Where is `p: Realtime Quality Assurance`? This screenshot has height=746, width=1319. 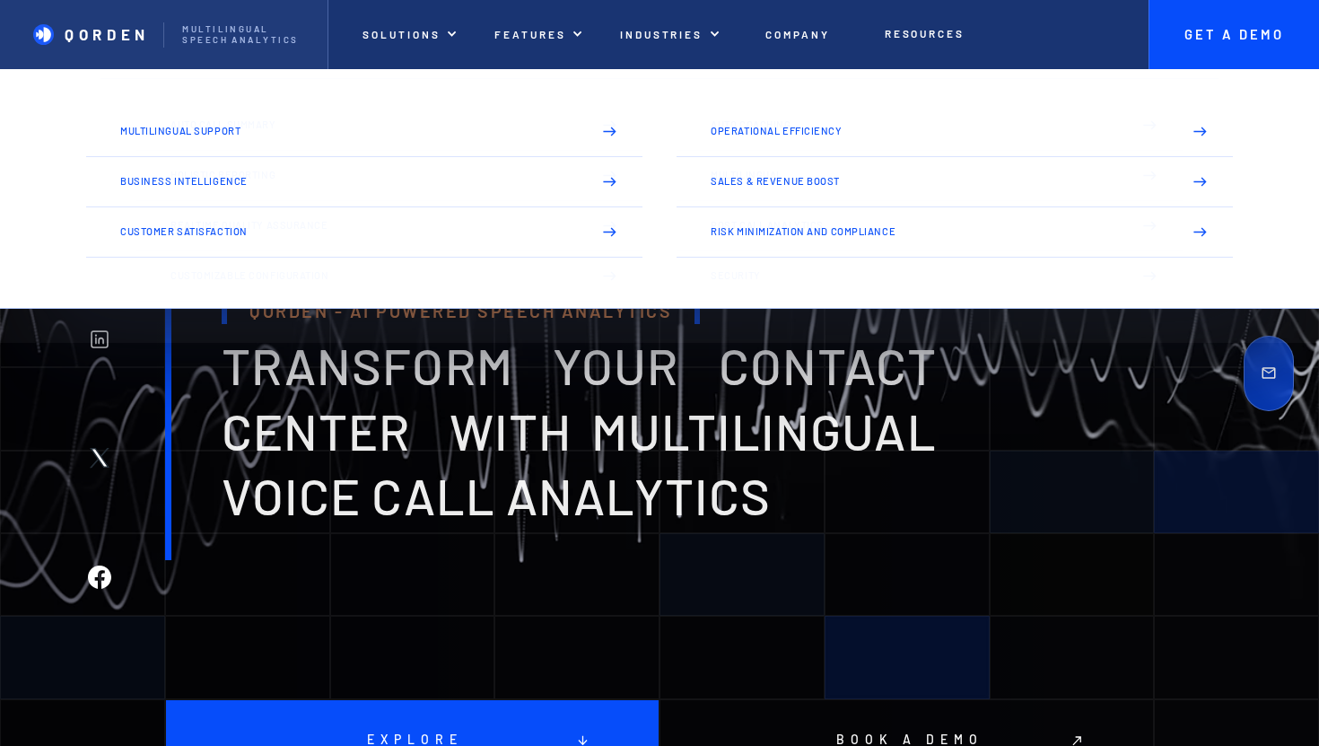
p: Realtime Quality Assurance is located at coordinates (373, 225).